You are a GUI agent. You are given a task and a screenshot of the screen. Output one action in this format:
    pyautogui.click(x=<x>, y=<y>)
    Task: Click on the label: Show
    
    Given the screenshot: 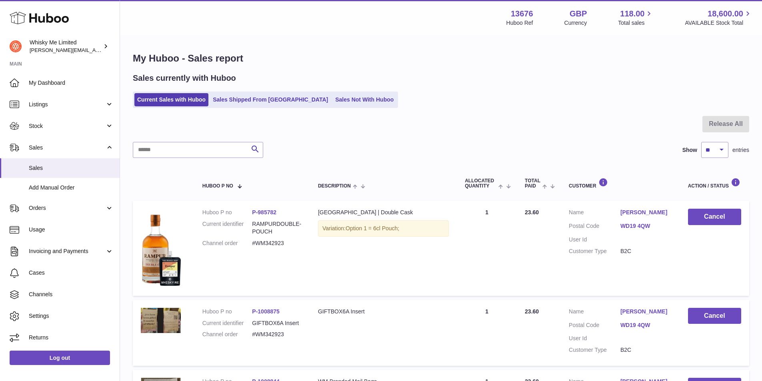 What is the action you would take?
    pyautogui.click(x=690, y=150)
    